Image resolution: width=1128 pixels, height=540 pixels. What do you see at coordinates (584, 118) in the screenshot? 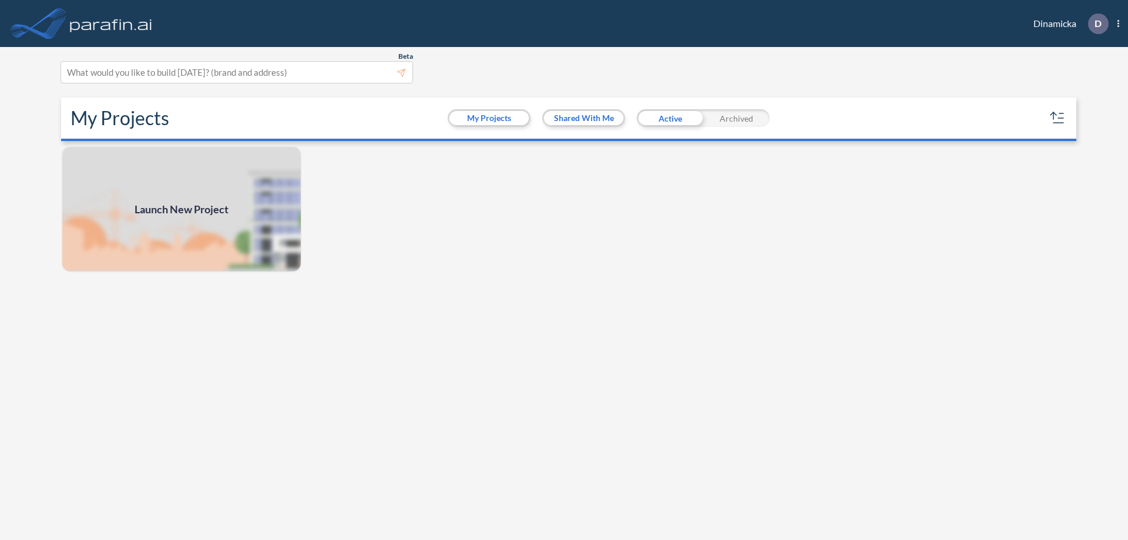
I see `button: Shared With Me` at bounding box center [584, 118].